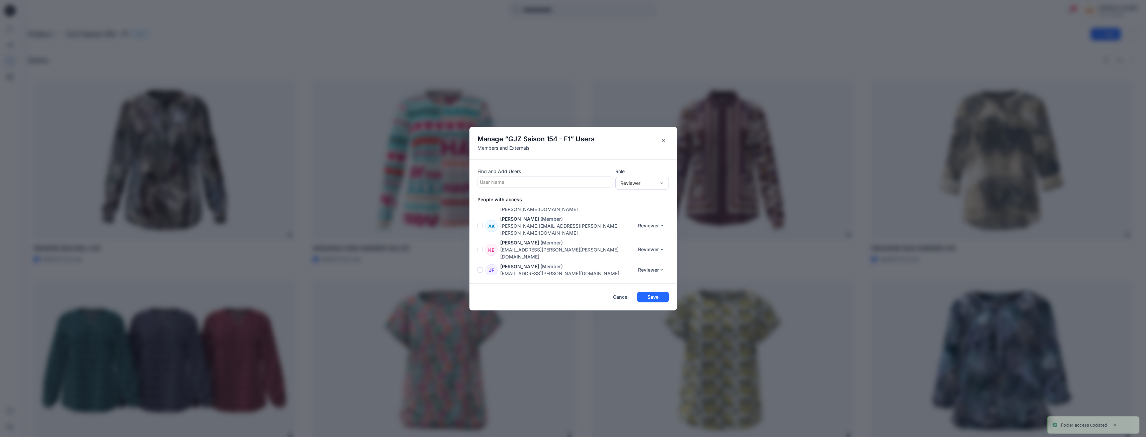 Image resolution: width=1146 pixels, height=437 pixels. I want to click on div: Reviewer, so click(638, 183).